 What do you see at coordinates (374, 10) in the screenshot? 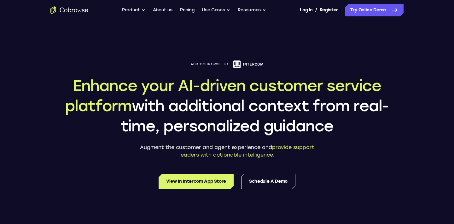
I see `a: Try Online Demo` at bounding box center [374, 10].